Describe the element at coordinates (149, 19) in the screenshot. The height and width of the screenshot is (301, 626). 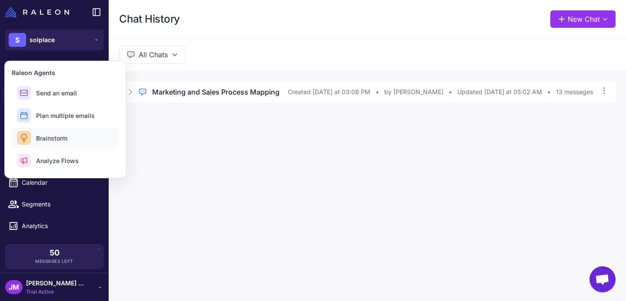
I see `h1: Chat History` at that location.